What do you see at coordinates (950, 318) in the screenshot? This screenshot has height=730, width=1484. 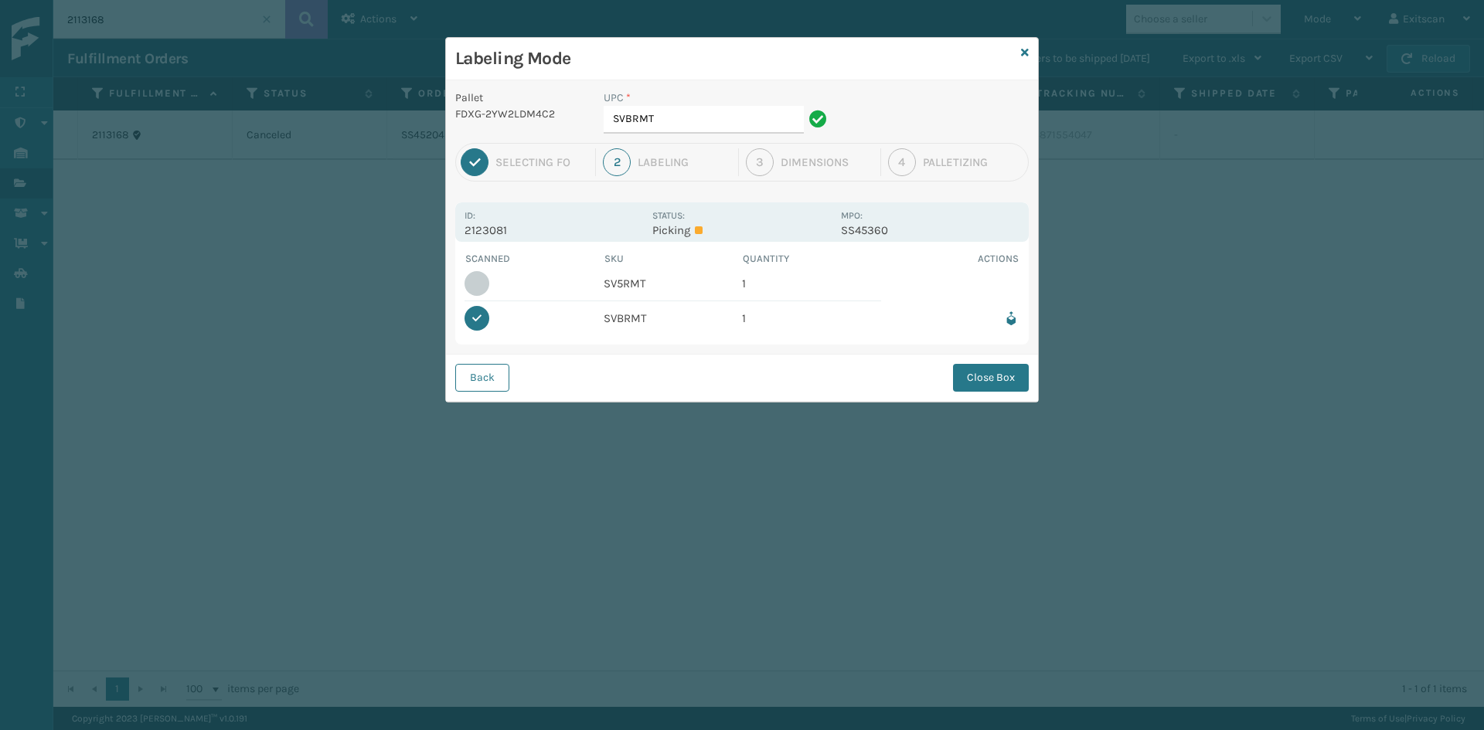 I see `td: Remove from box` at bounding box center [950, 318].